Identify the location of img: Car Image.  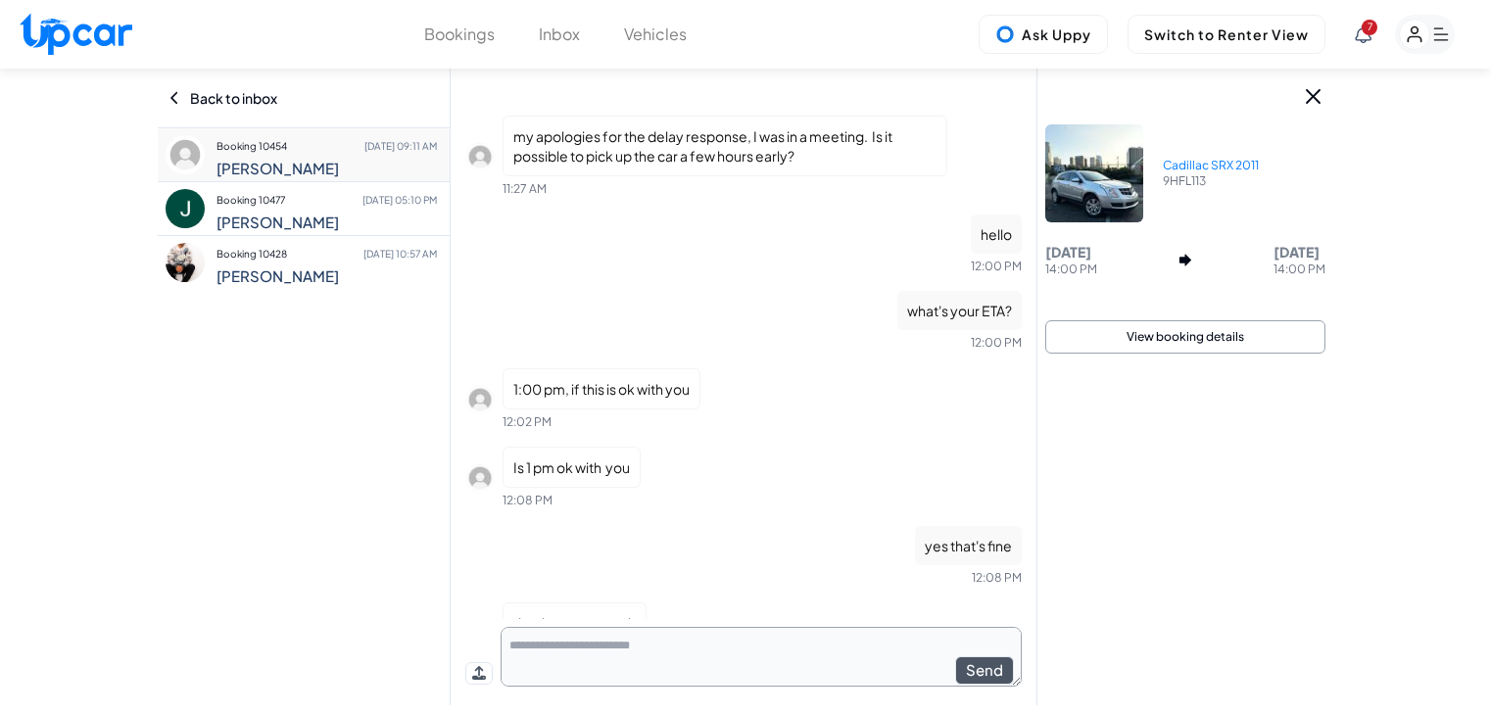
(1094, 173).